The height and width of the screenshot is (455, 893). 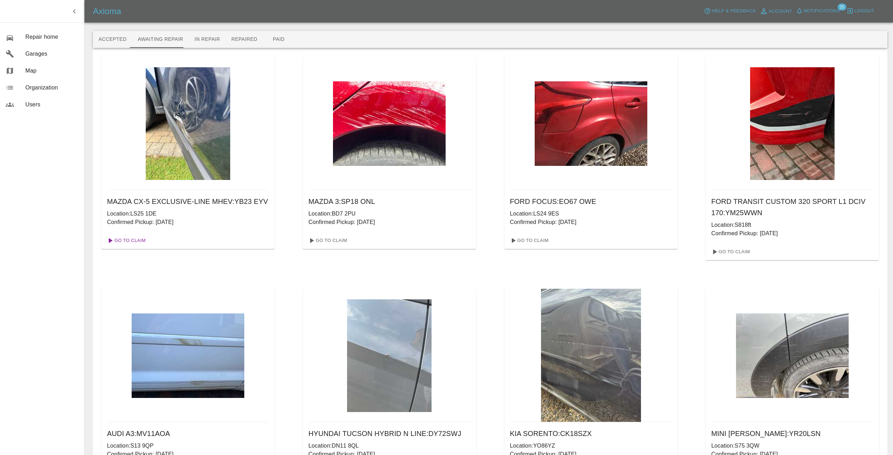 What do you see at coordinates (52, 88) in the screenshot?
I see `span: Organization` at bounding box center [52, 88].